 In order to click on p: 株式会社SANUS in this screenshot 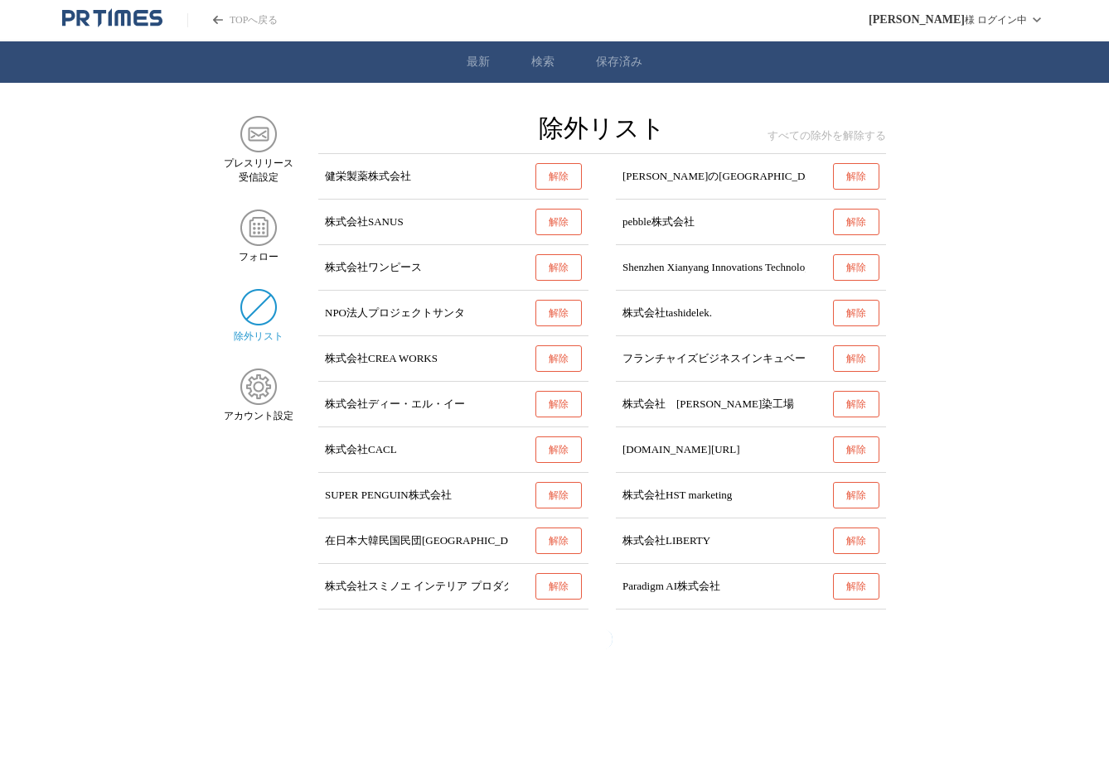, I will do `click(364, 222)`.